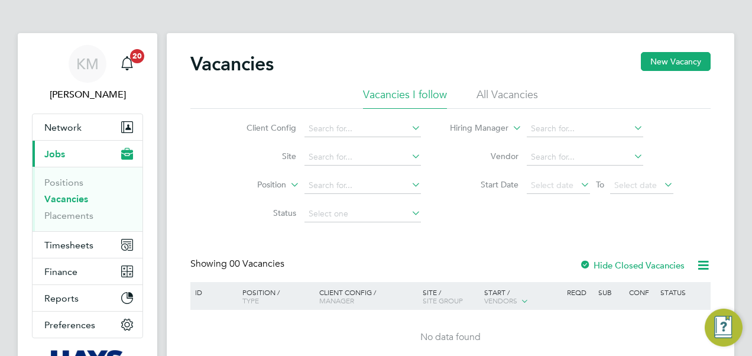  What do you see at coordinates (63, 127) in the screenshot?
I see `span: Network` at bounding box center [63, 127].